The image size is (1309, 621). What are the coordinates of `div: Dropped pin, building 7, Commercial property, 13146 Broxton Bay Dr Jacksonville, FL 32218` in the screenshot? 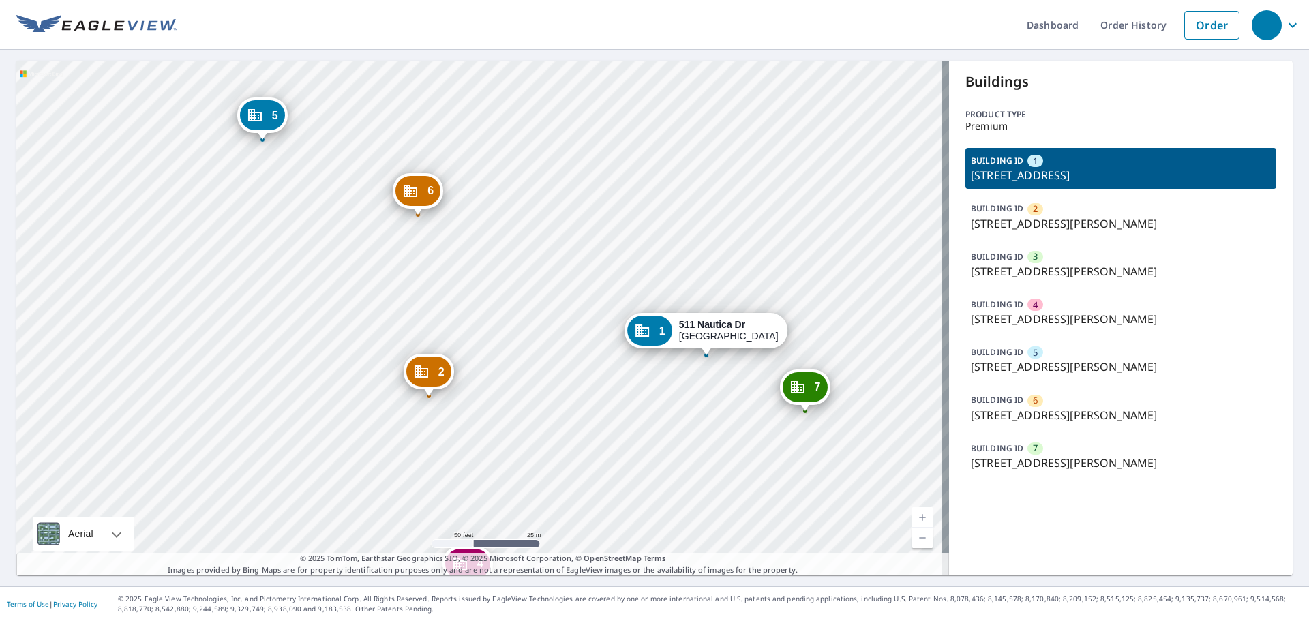 It's located at (805, 391).